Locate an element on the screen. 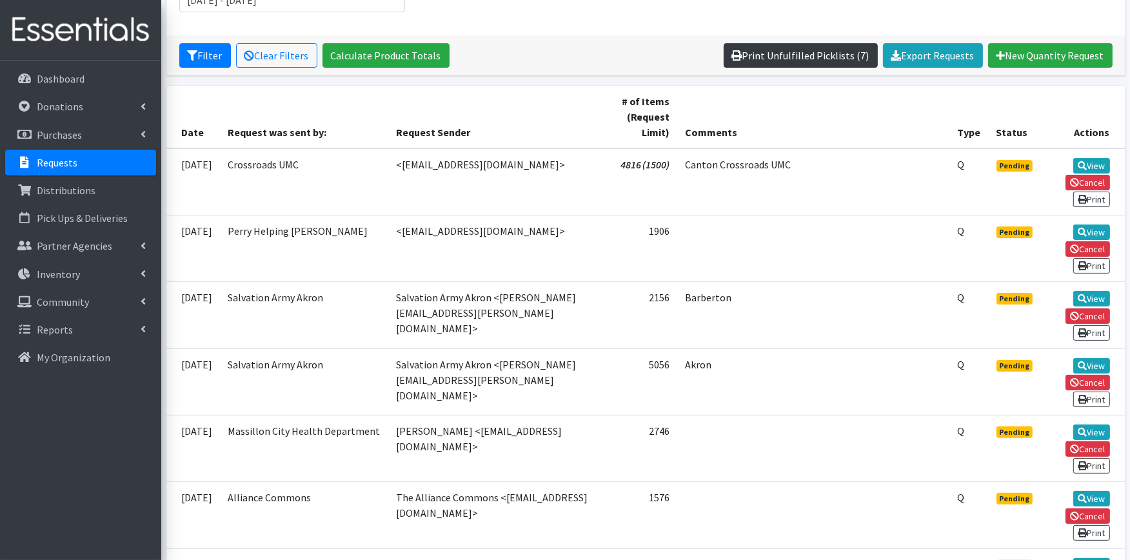  p: Reports is located at coordinates (55, 329).